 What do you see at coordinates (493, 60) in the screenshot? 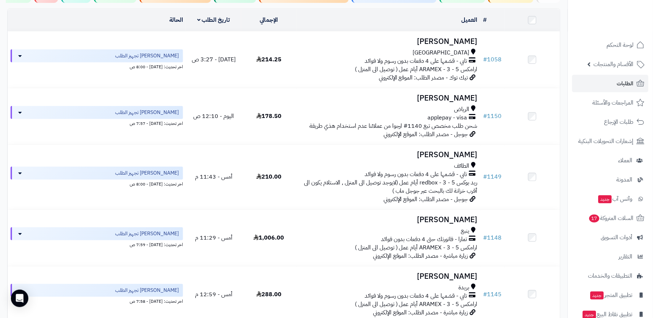
I see `a: #1058` at bounding box center [493, 60].